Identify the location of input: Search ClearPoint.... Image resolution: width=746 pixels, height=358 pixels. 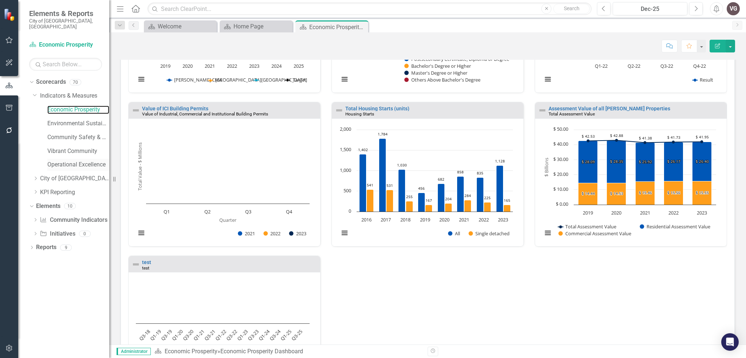
(369, 9).